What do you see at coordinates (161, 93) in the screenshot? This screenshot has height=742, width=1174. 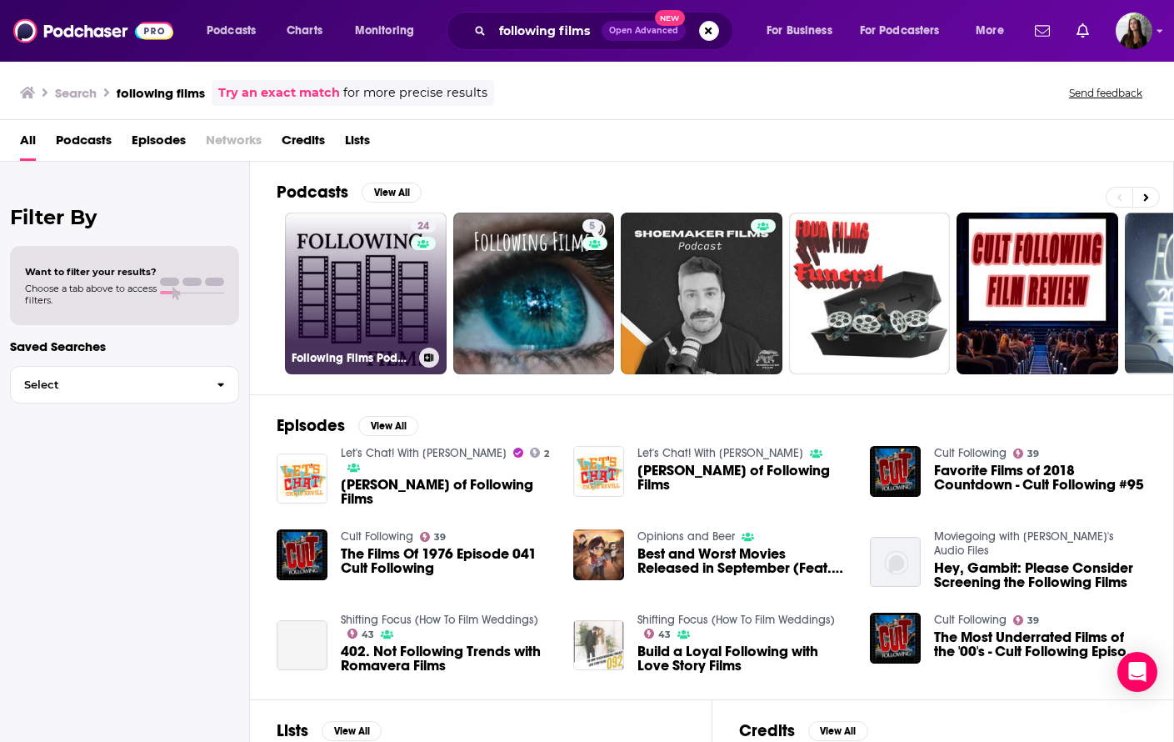 I see `h3: following films` at bounding box center [161, 93].